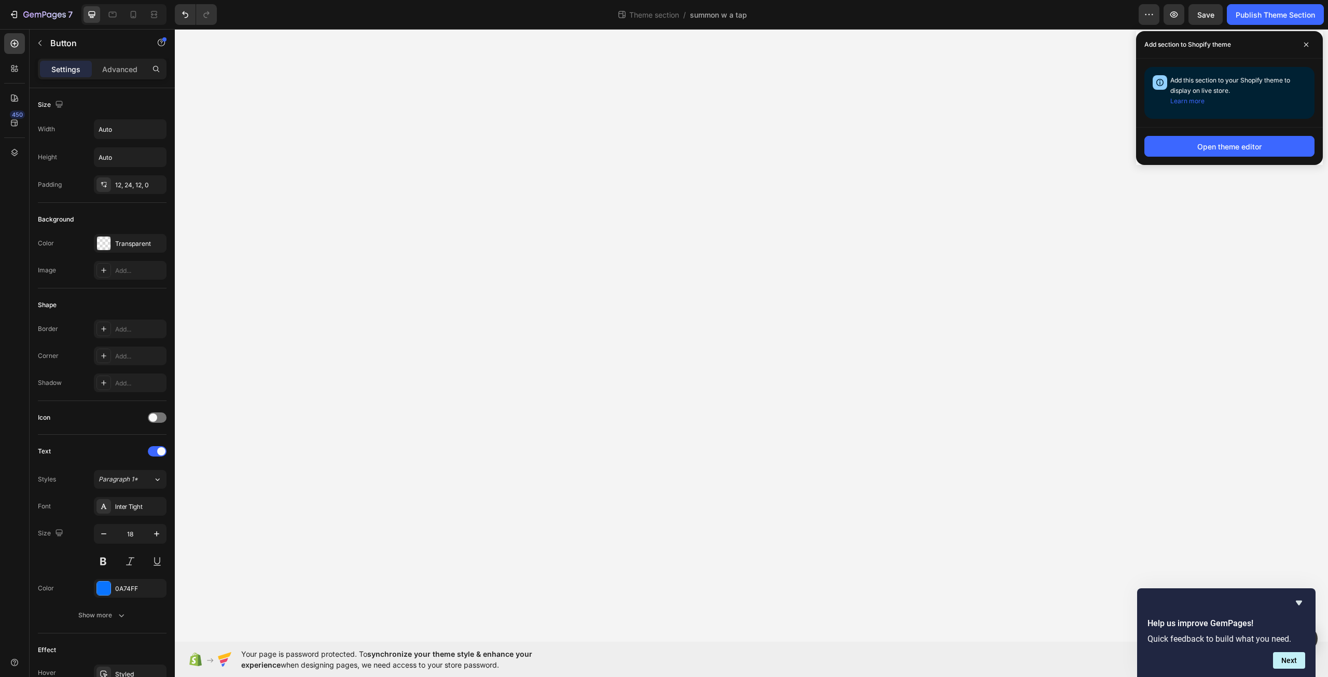 Image resolution: width=1328 pixels, height=677 pixels. Describe the element at coordinates (1187, 101) in the screenshot. I see `button: Learn more` at that location.